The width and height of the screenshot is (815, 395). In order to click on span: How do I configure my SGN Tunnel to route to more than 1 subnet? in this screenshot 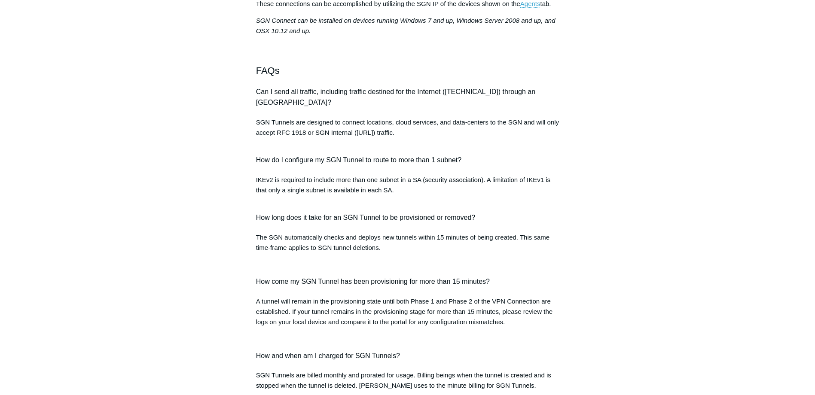, I will do `click(359, 160)`.